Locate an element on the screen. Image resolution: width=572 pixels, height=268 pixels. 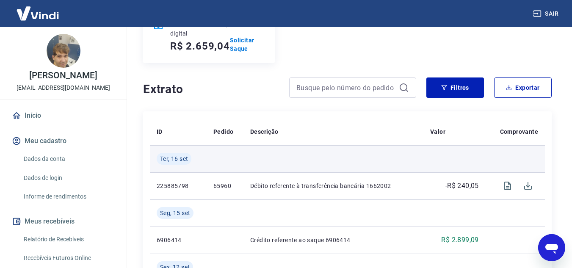
button: Sair is located at coordinates (546, 14).